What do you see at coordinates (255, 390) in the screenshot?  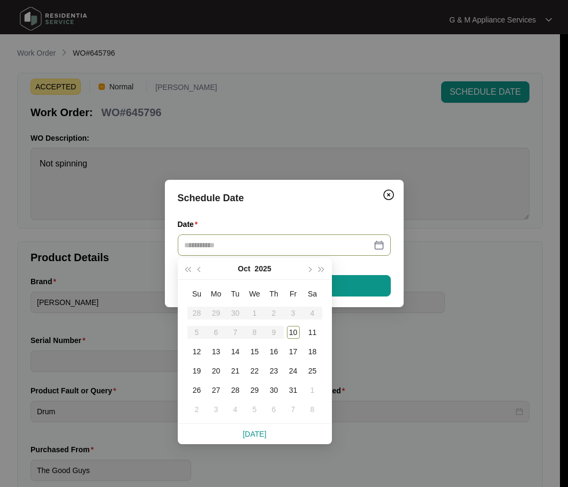 I see `div: 29` at bounding box center [255, 390].